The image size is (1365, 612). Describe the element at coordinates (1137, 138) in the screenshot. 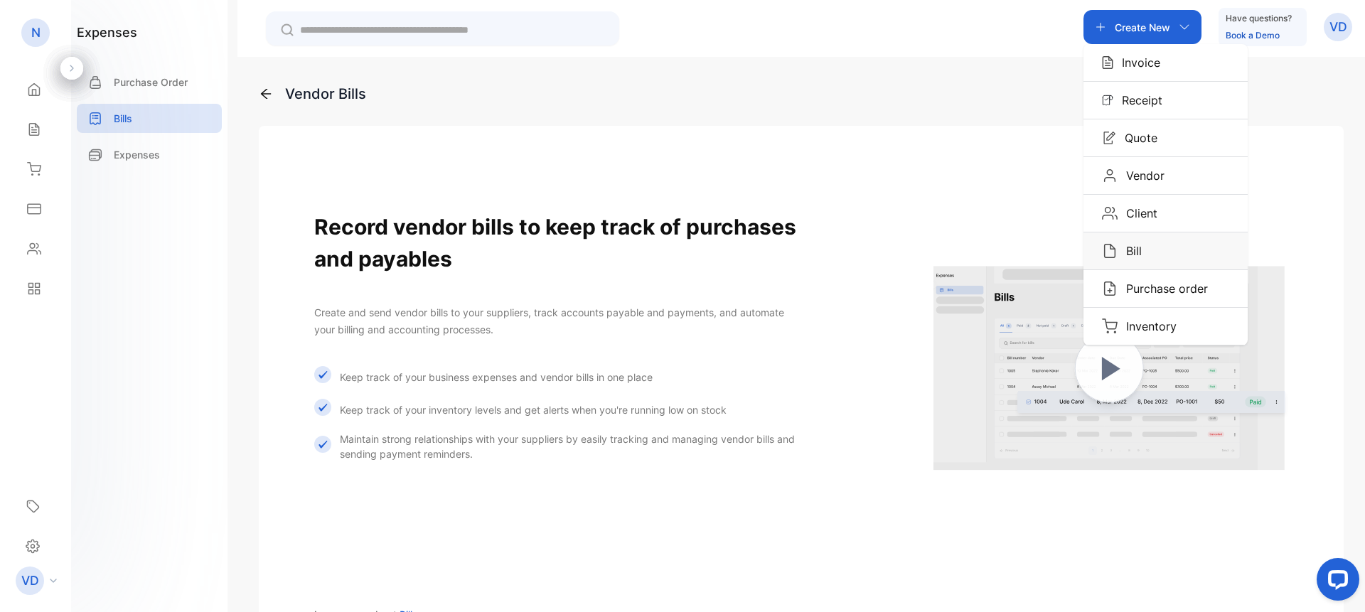

I see `p: Quote` at that location.